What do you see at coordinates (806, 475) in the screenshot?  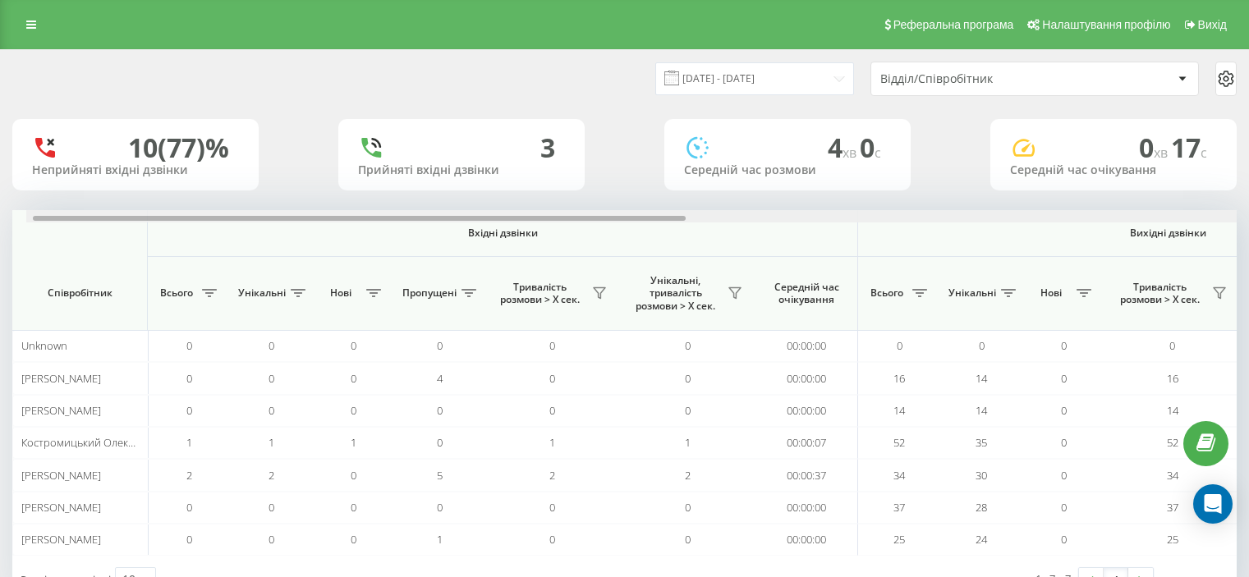 I see `td: 00:00:37` at bounding box center [806, 475].